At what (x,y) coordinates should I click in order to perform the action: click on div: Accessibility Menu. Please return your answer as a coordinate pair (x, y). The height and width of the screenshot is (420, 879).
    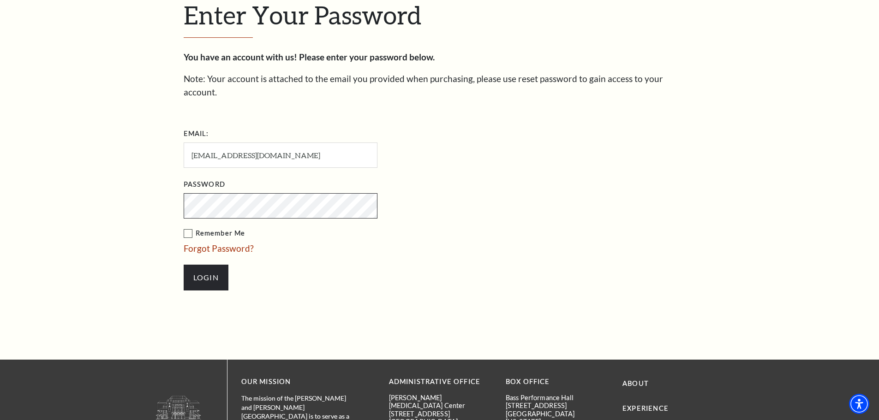
    Looking at the image, I should click on (859, 404).